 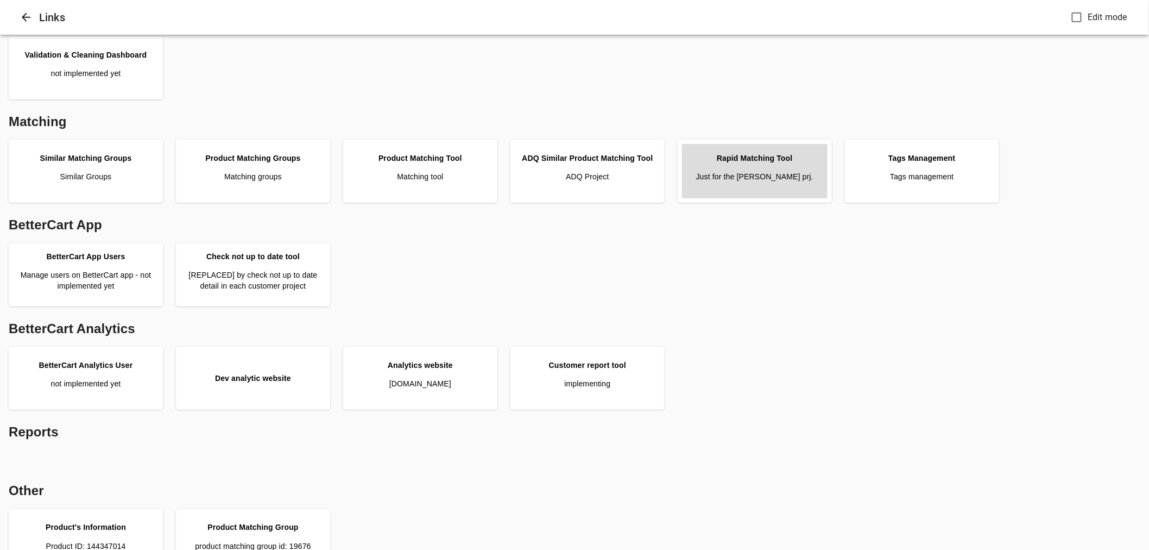 What do you see at coordinates (588, 365) in the screenshot?
I see `div: Customer report tool` at bounding box center [588, 365].